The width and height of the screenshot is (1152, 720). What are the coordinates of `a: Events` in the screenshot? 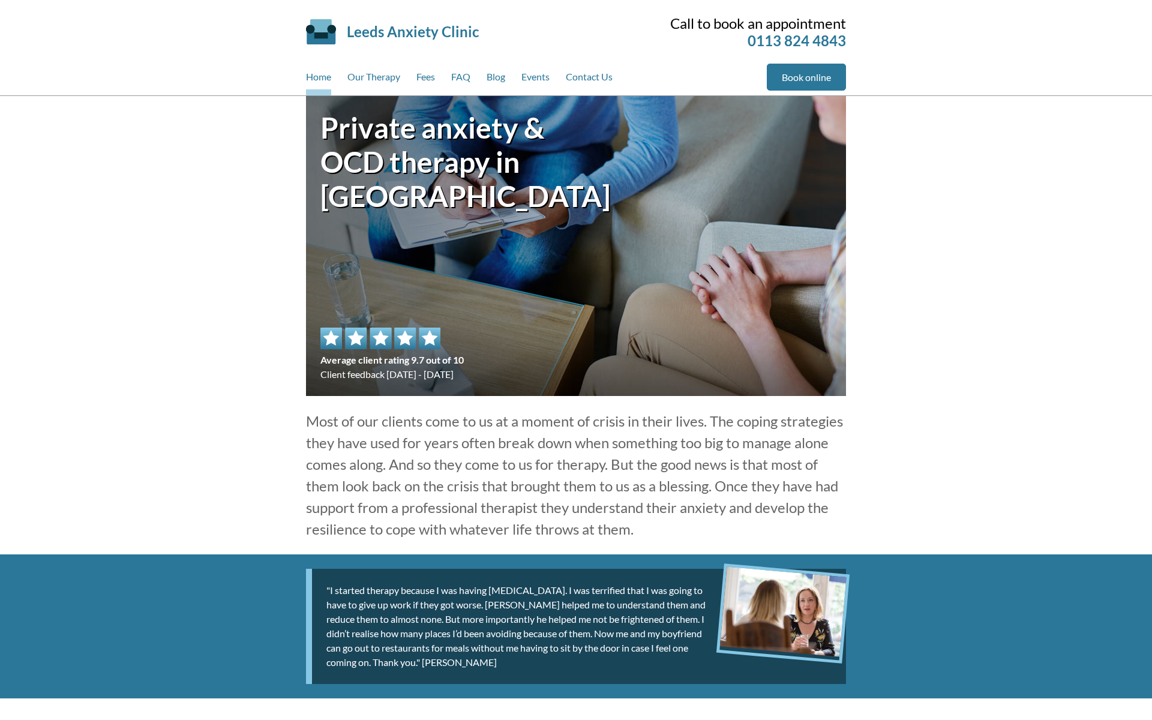 It's located at (535, 79).